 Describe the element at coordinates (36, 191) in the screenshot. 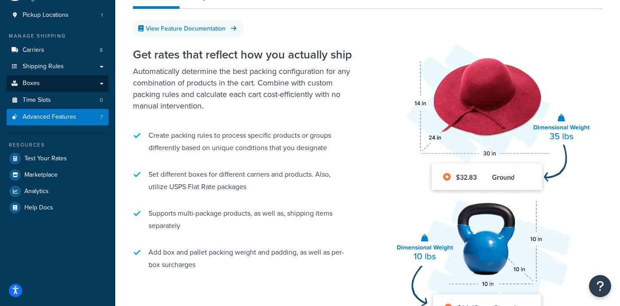

I see `span: Analytics` at that location.